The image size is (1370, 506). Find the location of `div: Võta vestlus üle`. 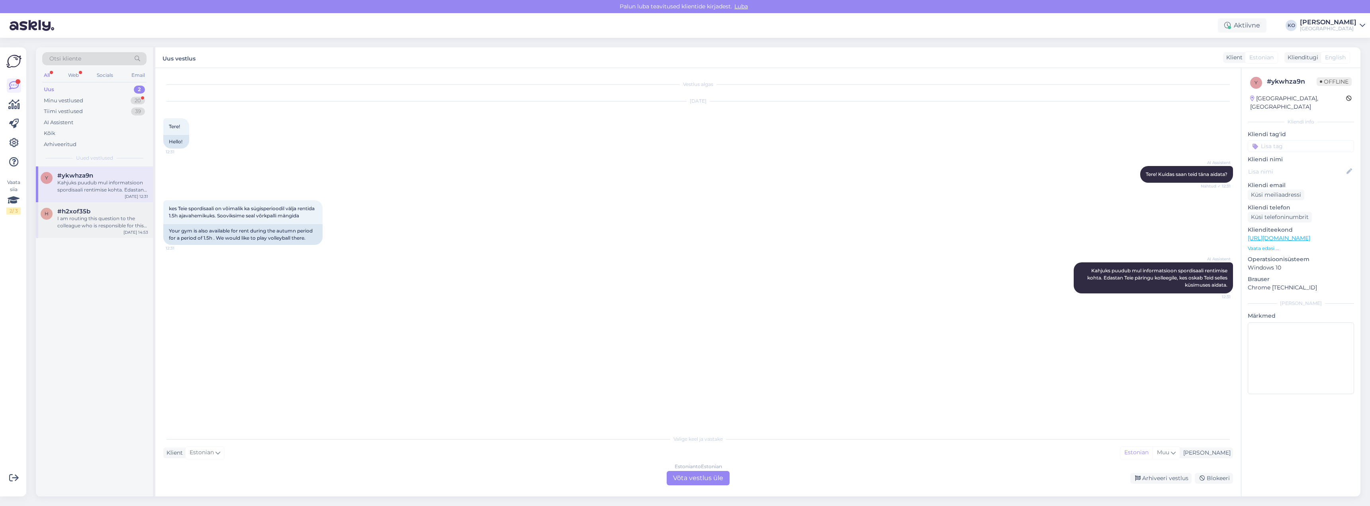

div: Võta vestlus üle is located at coordinates (698, 478).